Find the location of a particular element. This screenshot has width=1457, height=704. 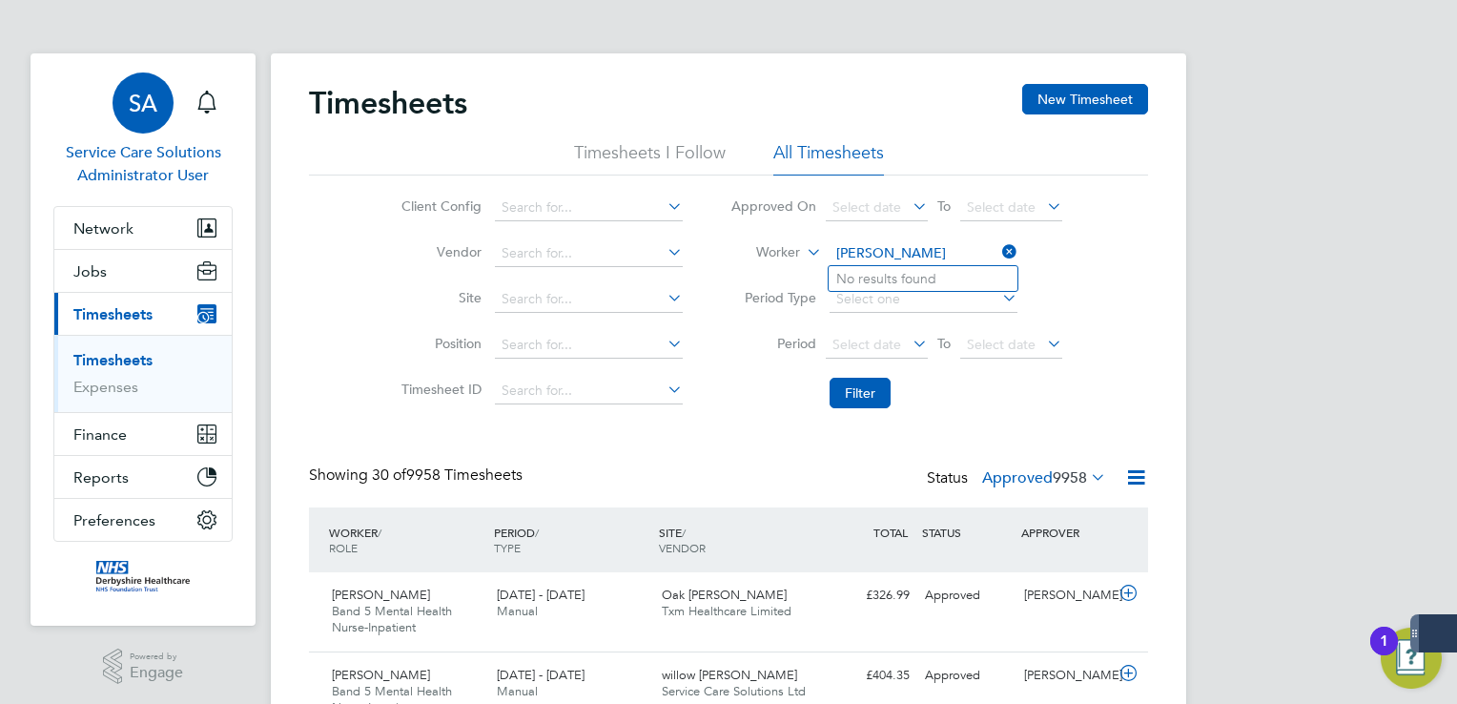

span: ROLE is located at coordinates (343, 547).